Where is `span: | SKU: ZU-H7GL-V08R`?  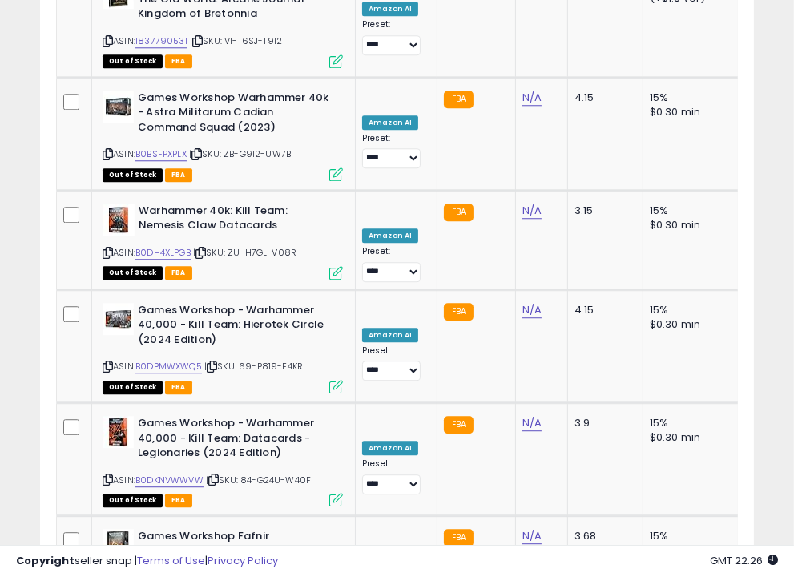 span: | SKU: ZU-H7GL-V08R is located at coordinates (244, 252).